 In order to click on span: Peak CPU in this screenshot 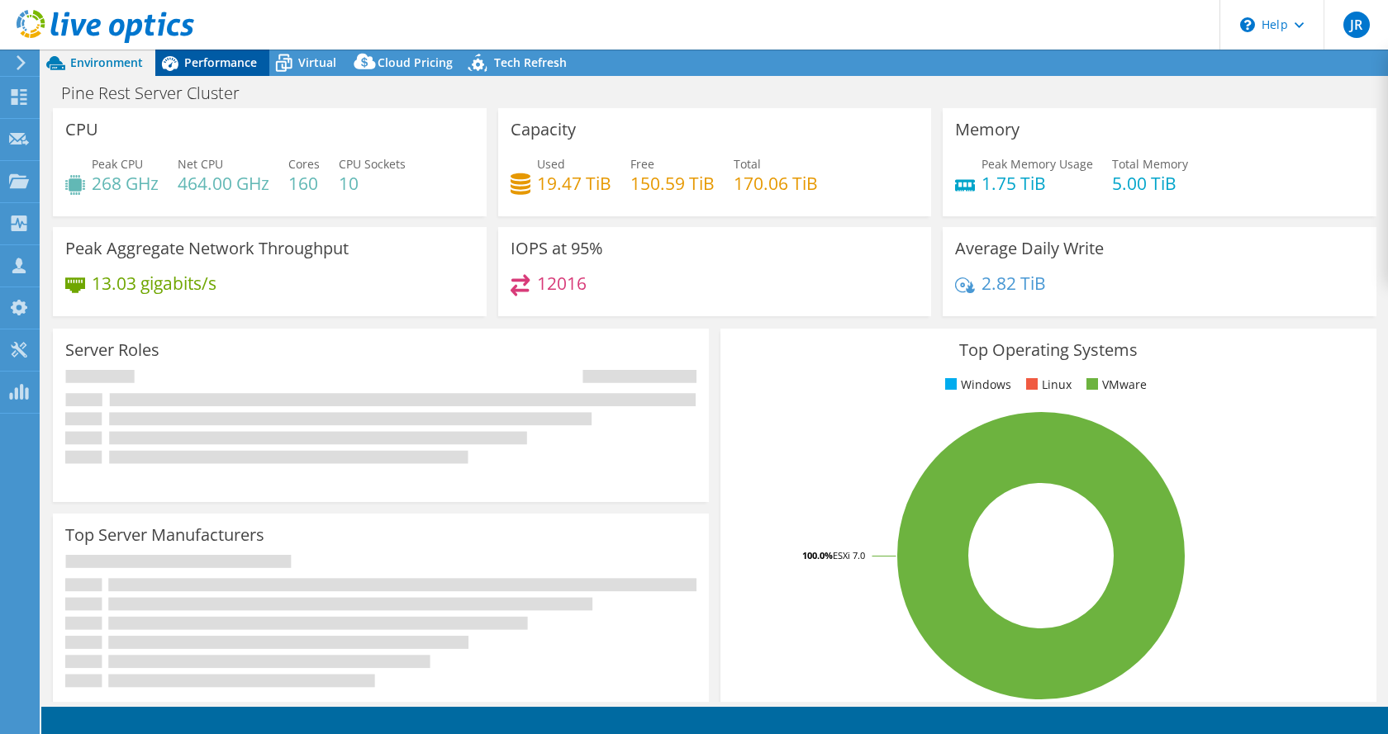, I will do `click(117, 164)`.